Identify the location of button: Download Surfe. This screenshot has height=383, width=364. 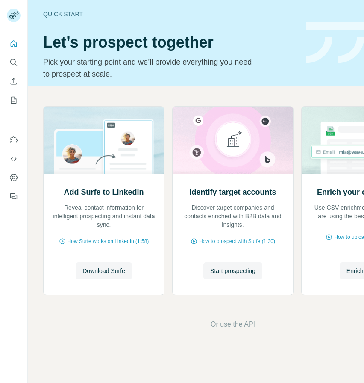
(104, 271).